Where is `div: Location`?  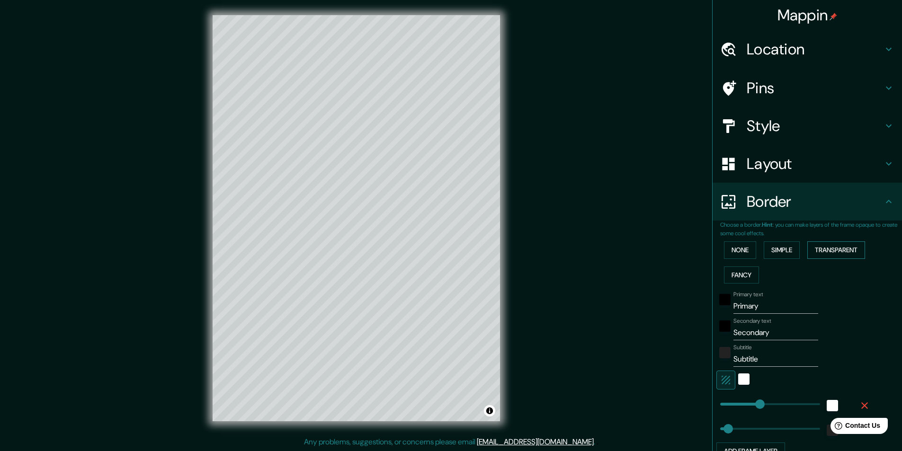
div: Location is located at coordinates (808, 49).